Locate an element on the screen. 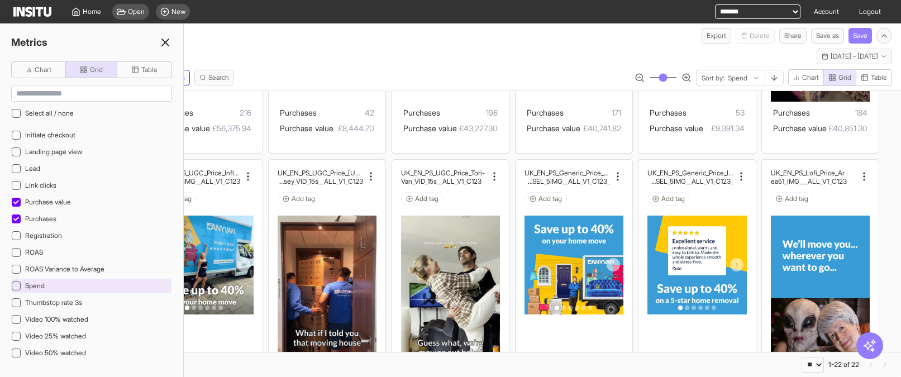 The width and height of the screenshot is (901, 377). span: £8,444.70 is located at coordinates (354, 129).